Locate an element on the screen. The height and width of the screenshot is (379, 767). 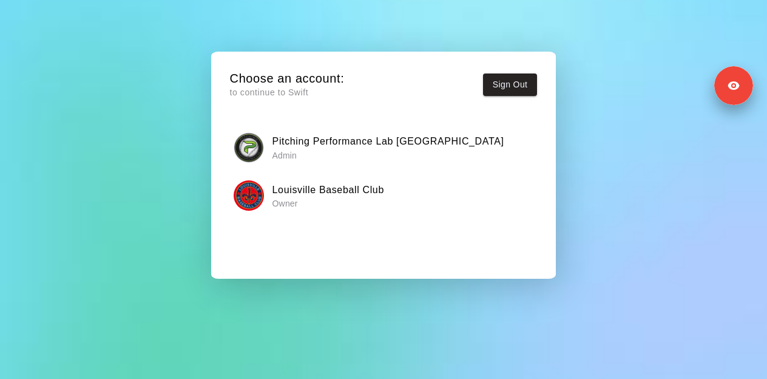
p: to continue to Swift is located at coordinates (287, 92).